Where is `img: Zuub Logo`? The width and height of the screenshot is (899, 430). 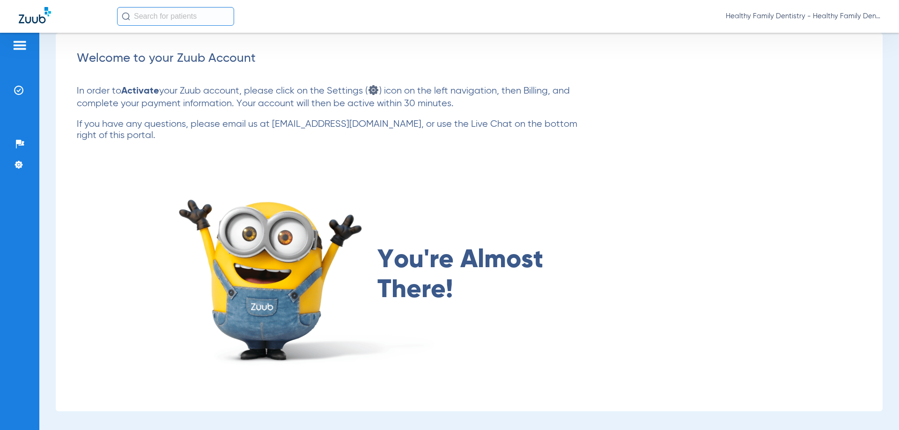
img: Zuub Logo is located at coordinates (35, 15).